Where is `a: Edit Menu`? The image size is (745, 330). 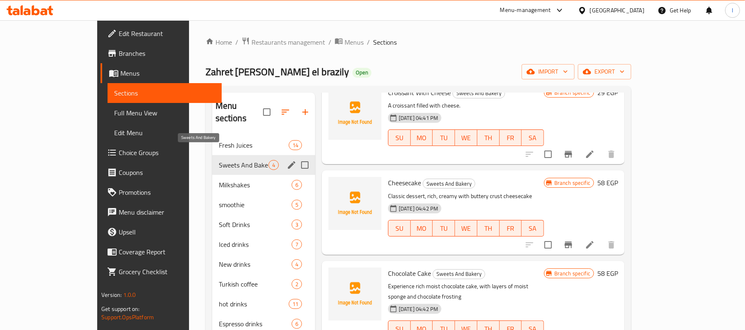
a: Edit Menu is located at coordinates (165, 133).